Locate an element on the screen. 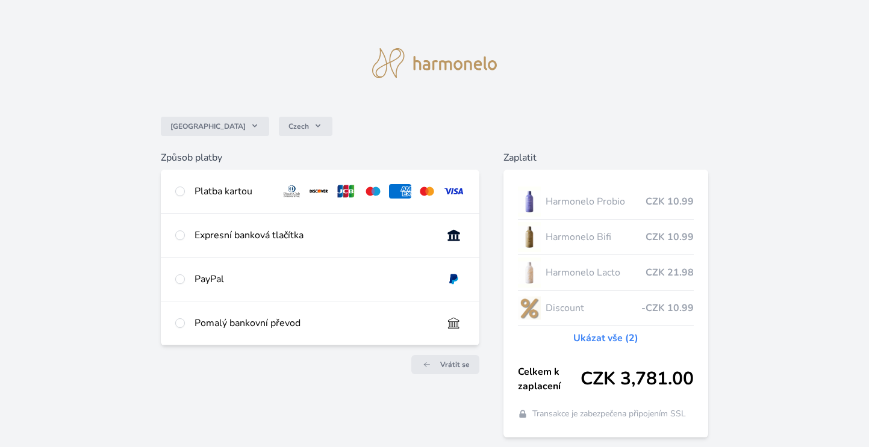  img: onlineBanking_CZ.svg is located at coordinates (453, 235).